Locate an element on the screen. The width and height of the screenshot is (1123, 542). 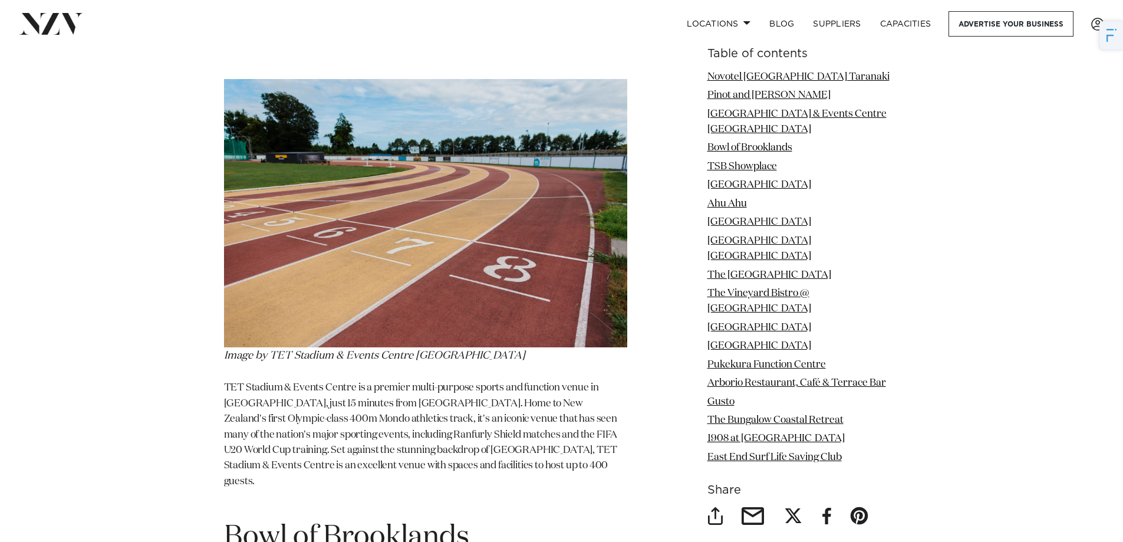
a: Pukekura Function Centre is located at coordinates (766, 364).